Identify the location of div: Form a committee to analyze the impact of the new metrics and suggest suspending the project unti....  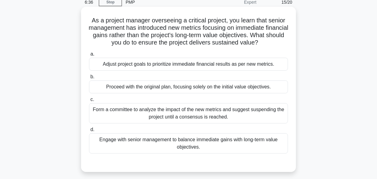
(188, 113).